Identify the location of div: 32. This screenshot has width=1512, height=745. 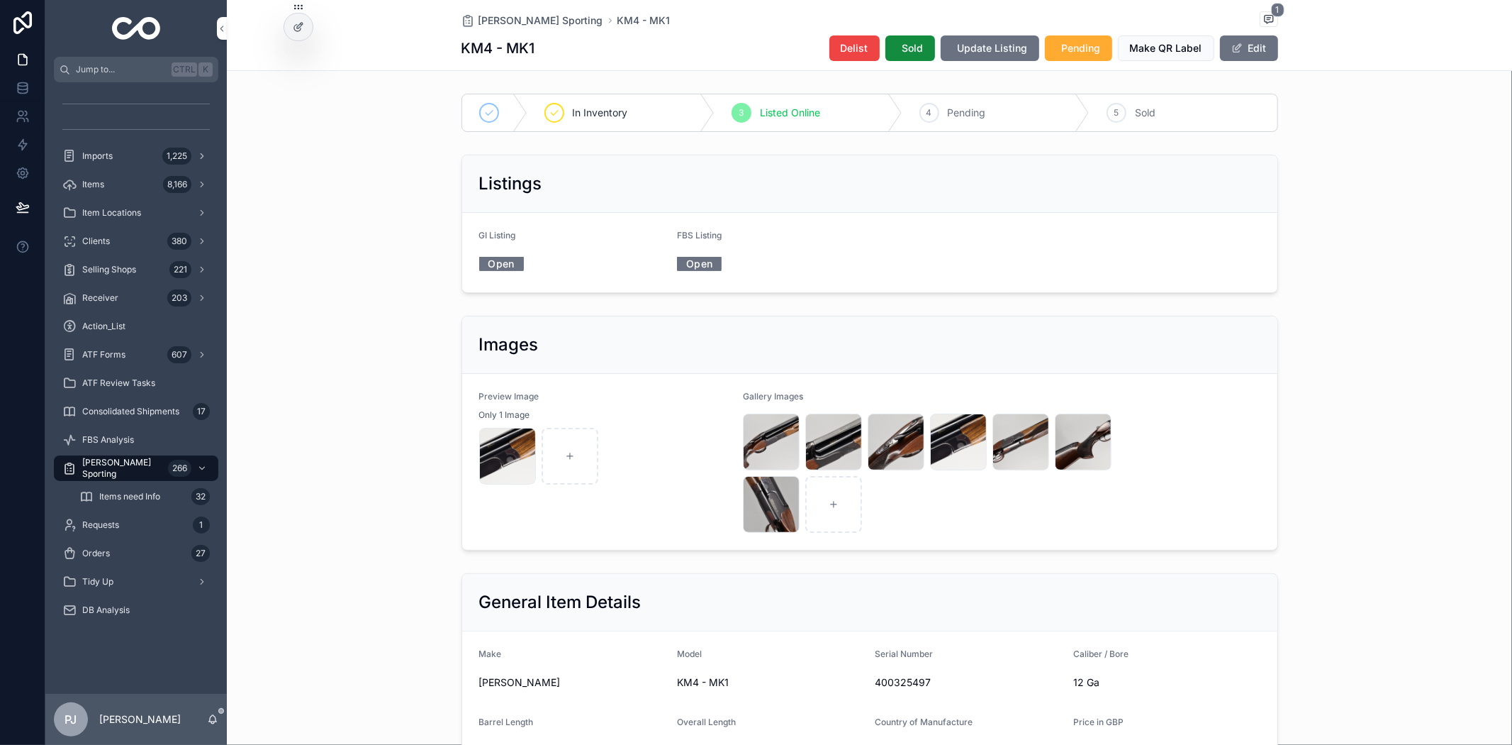
(201, 496).